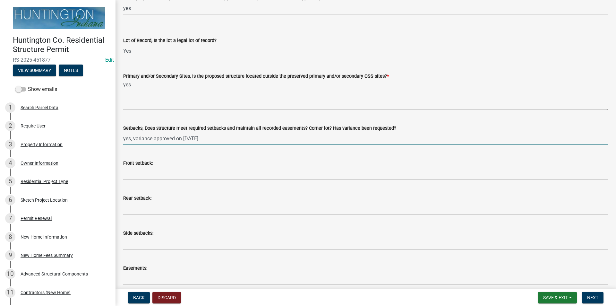 The height and width of the screenshot is (306, 616). Describe the element at coordinates (10, 107) in the screenshot. I see `div: 1` at that location.